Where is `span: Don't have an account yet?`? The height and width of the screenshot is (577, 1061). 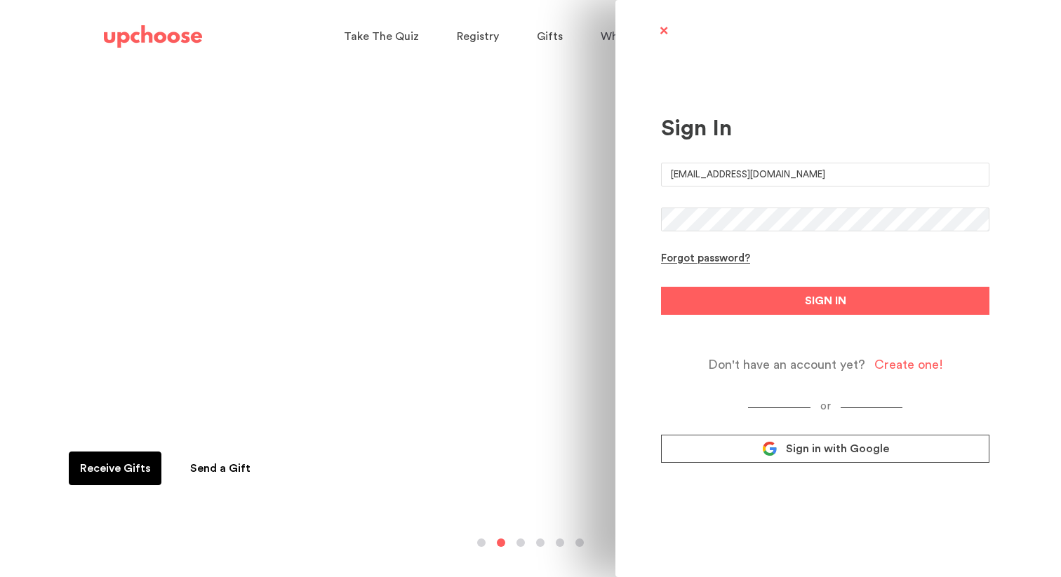
span: Don't have an account yet? is located at coordinates (786, 365).